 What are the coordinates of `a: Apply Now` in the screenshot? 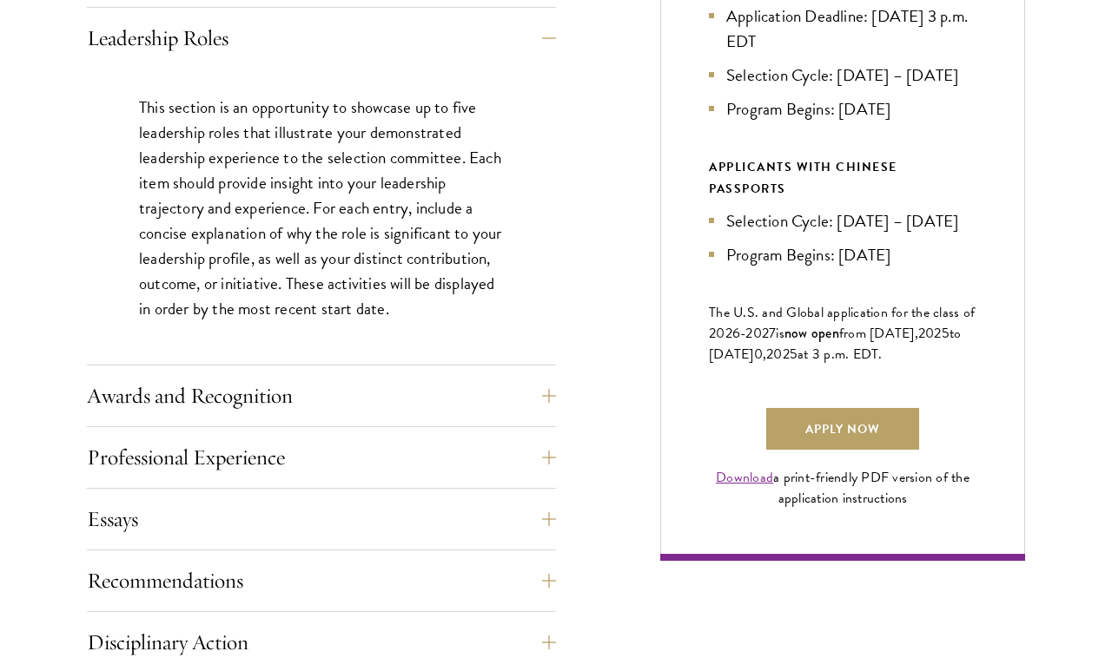 It's located at (843, 429).